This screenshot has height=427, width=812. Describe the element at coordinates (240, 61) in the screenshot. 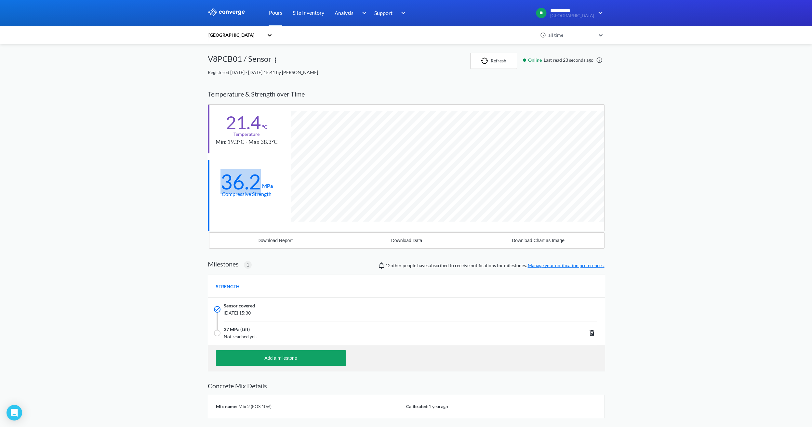

I see `div: V8PCB01 / Sensor` at that location.